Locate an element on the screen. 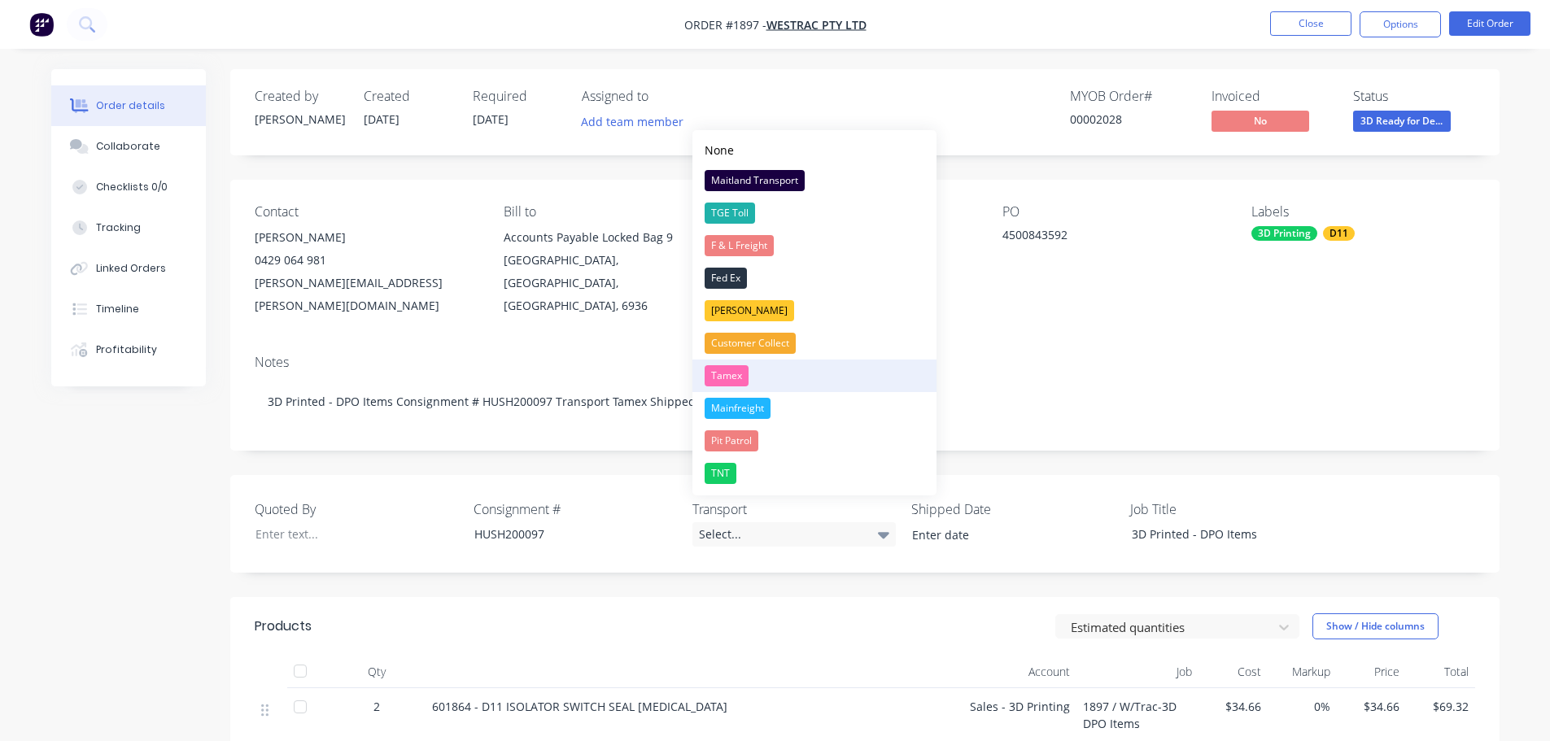 The width and height of the screenshot is (1550, 741). button: Linked Orders is located at coordinates (129, 269).